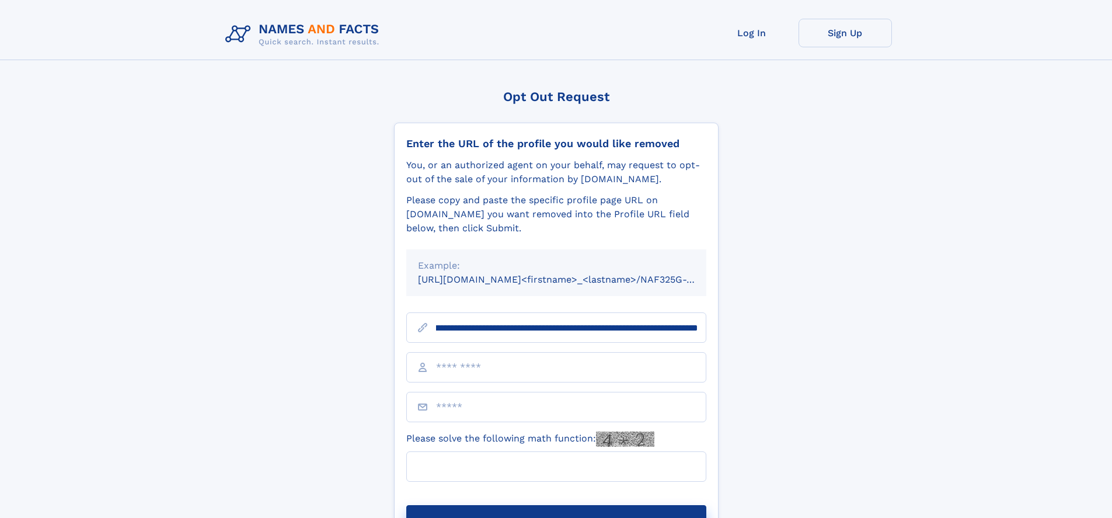  Describe the element at coordinates (845, 33) in the screenshot. I see `a: Sign Up` at that location.